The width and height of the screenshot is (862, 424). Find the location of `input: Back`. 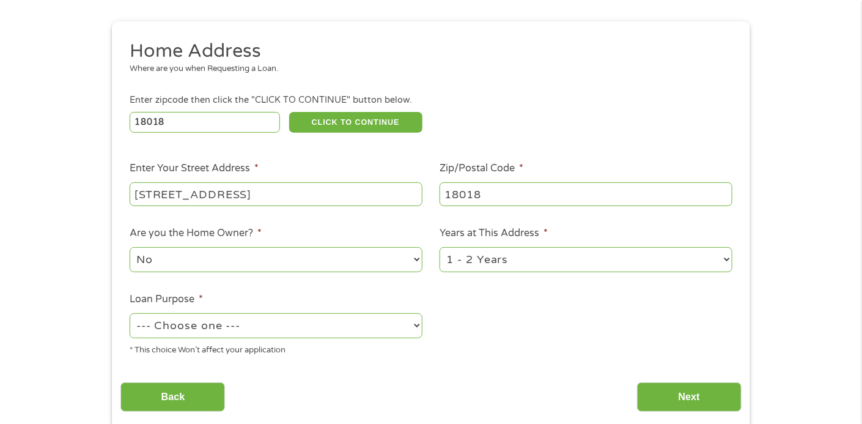

input: Back is located at coordinates (172, 397).